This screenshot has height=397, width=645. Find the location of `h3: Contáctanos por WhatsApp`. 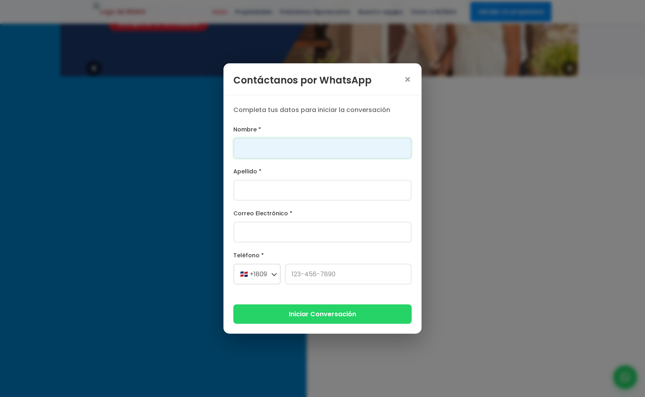

h3: Contáctanos por WhatsApp is located at coordinates (302, 80).